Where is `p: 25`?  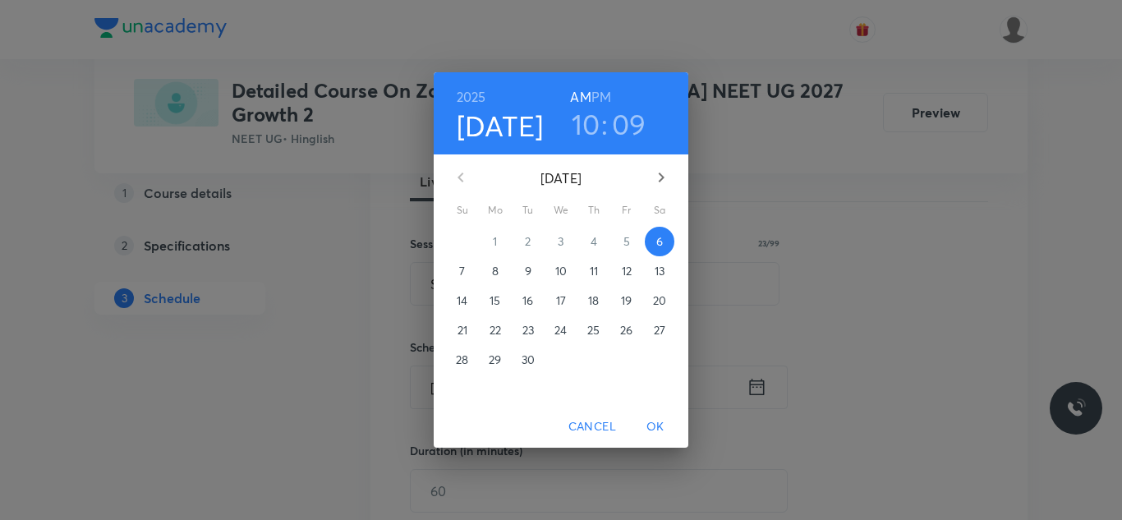 p: 25 is located at coordinates (593, 330).